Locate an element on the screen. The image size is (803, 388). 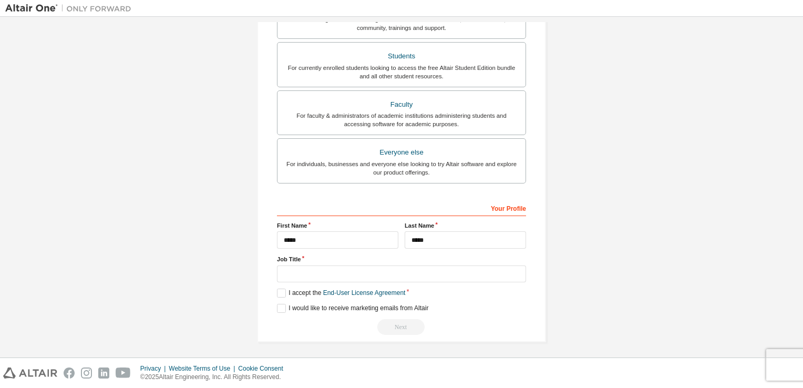
label: I accept the is located at coordinates (341, 293).